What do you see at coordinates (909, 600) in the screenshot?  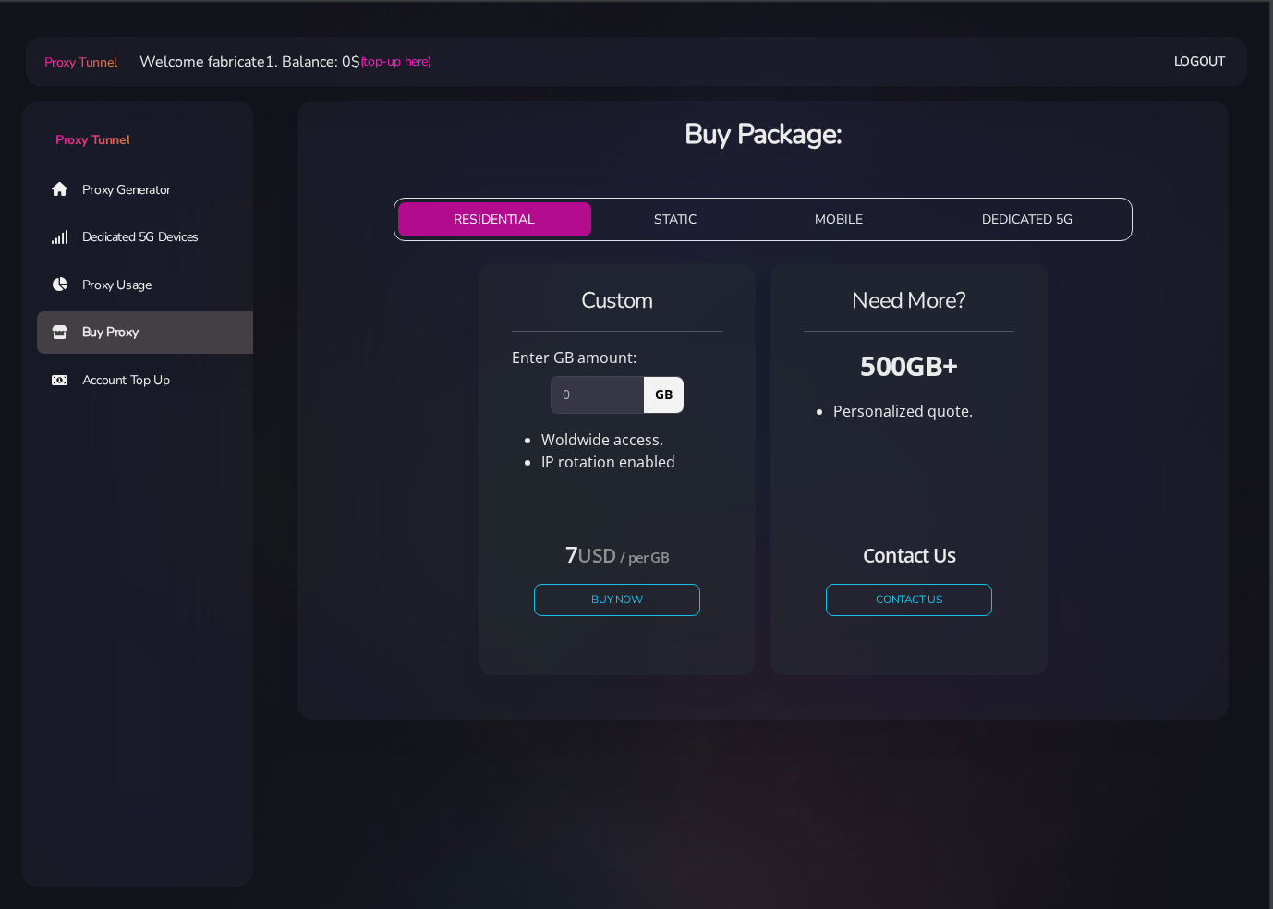 I see `a: CONTACT US` at bounding box center [909, 600].